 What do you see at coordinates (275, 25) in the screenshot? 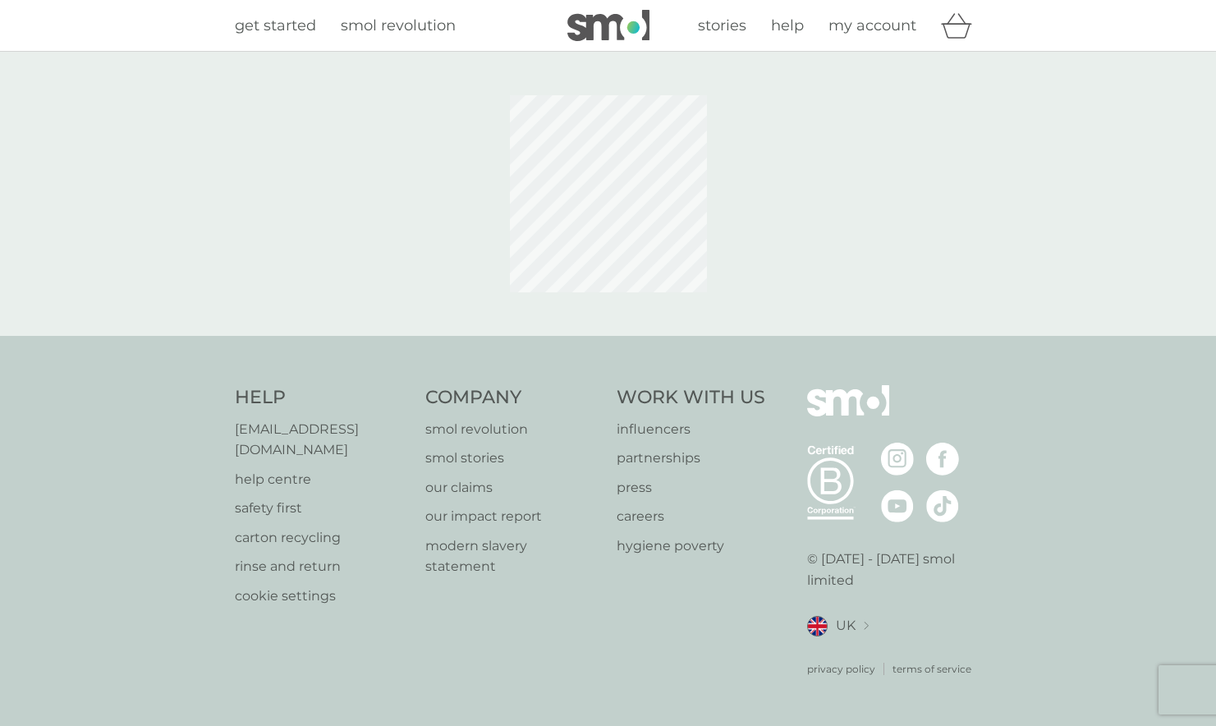
I see `a: get started` at bounding box center [275, 25].